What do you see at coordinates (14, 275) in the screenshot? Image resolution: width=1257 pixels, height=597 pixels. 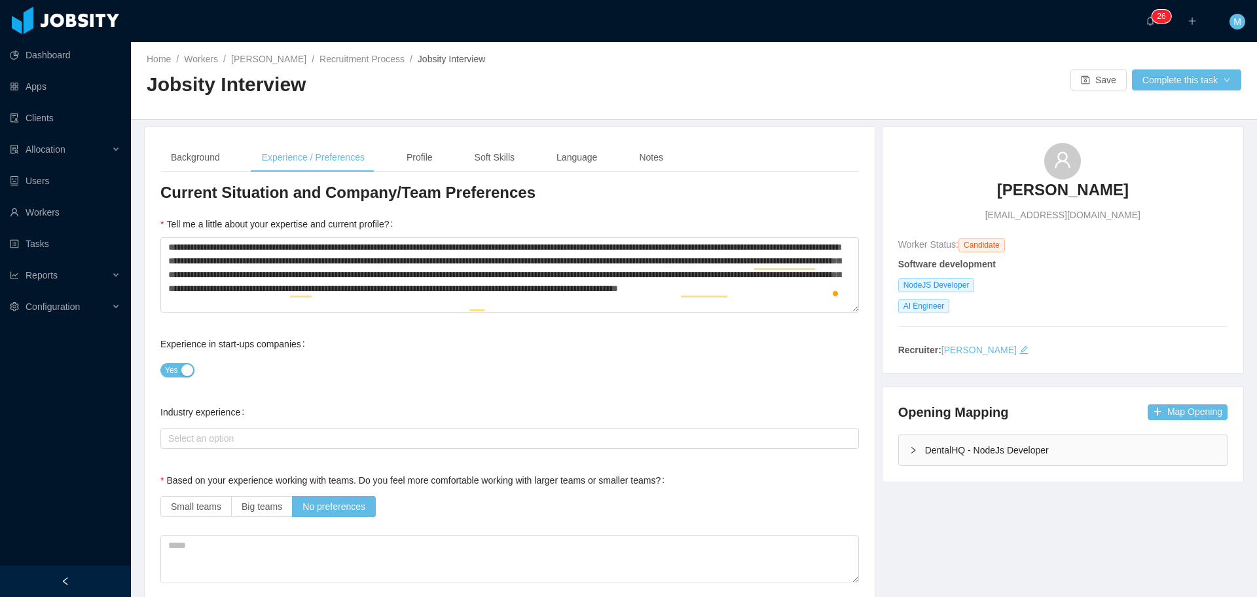 I see `i: icon: line-chart` at bounding box center [14, 275].